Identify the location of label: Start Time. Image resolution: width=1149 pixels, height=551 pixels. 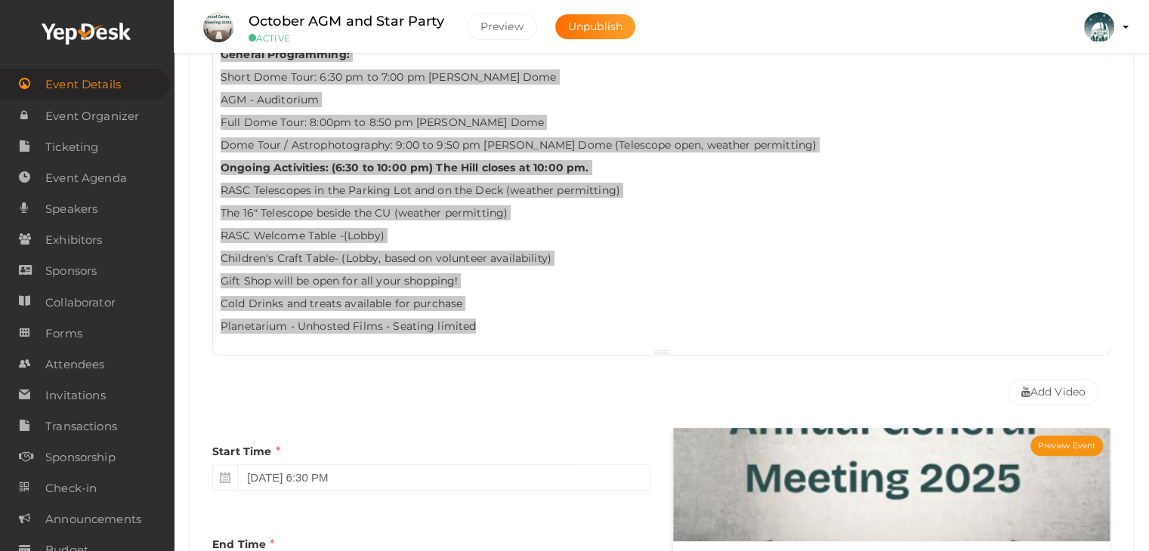
(246, 452).